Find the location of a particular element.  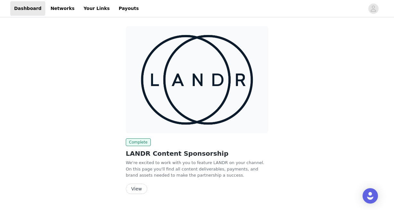

p: We're excited to work with you to feature LANDR on your channel. On this page you'll find all con... is located at coordinates (197, 169).